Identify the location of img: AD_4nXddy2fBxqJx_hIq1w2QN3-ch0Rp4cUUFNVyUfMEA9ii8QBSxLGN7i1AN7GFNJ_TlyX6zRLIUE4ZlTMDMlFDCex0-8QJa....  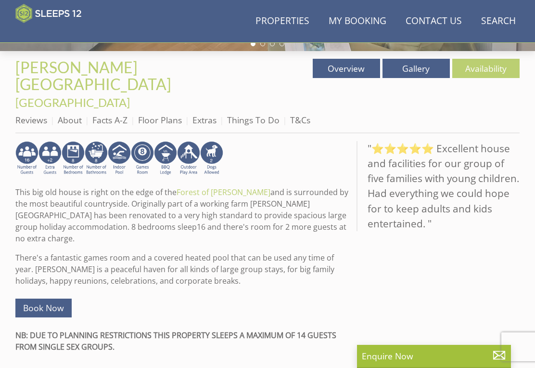
(27, 158).